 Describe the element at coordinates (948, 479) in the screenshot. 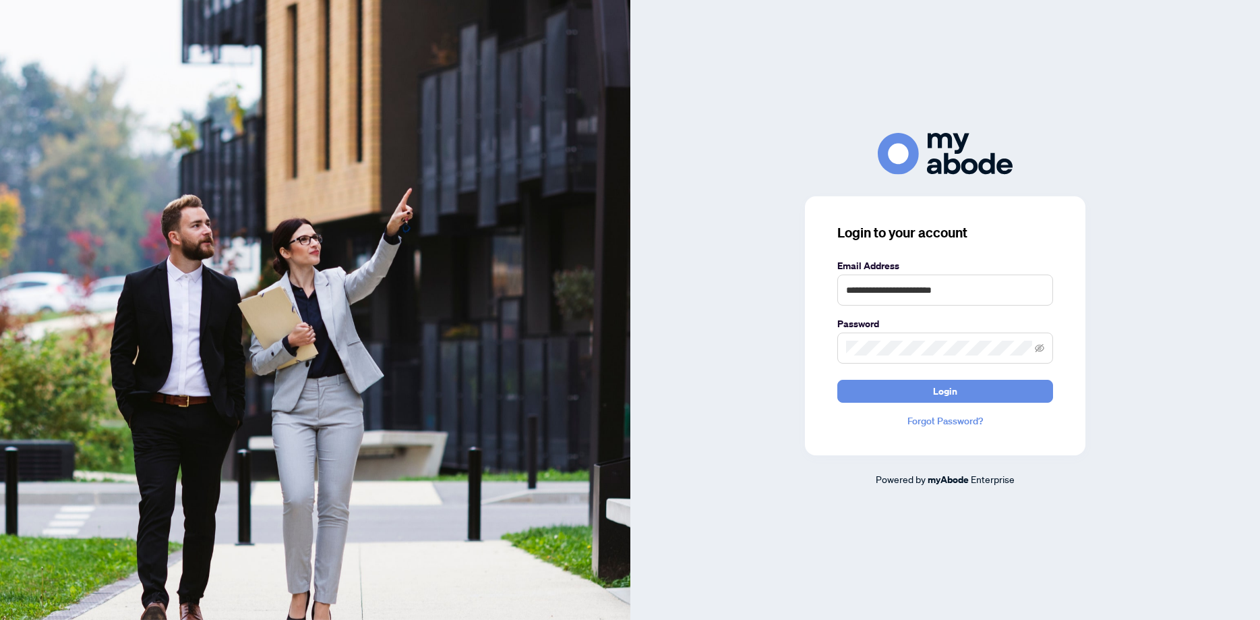

I see `a: myAbode` at that location.